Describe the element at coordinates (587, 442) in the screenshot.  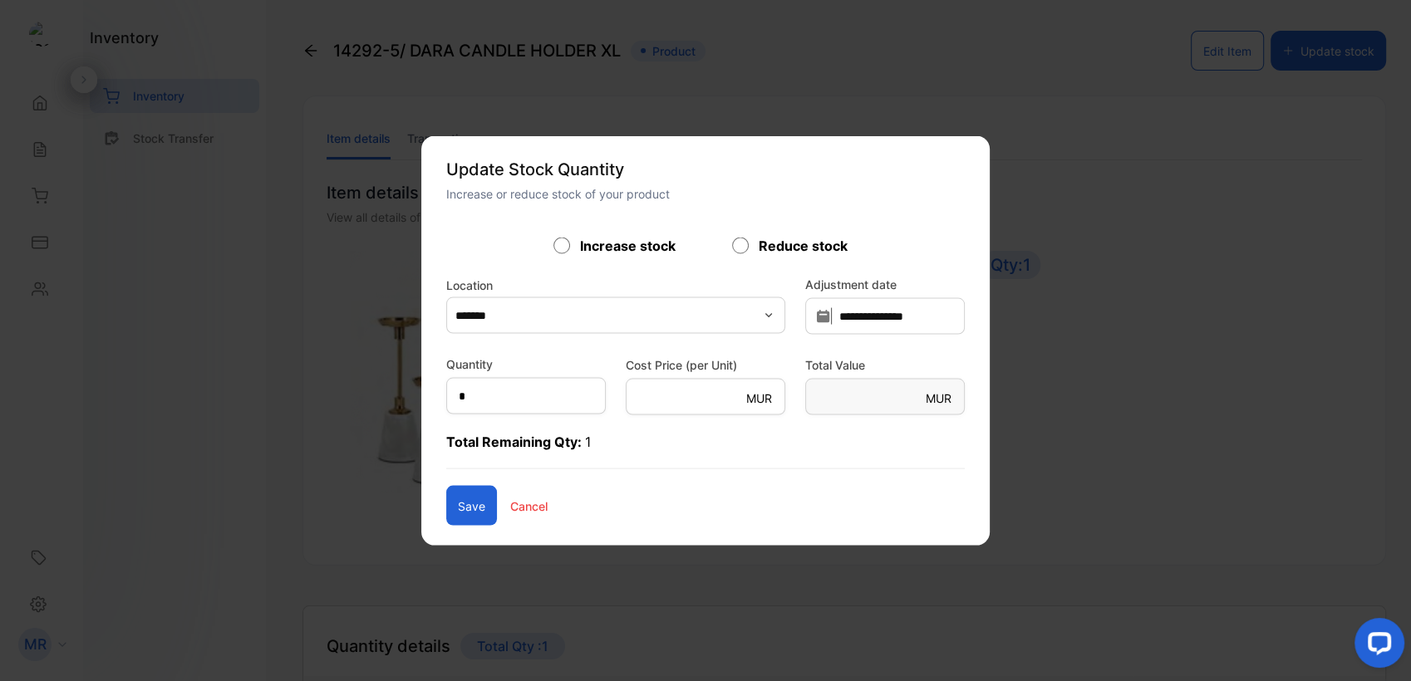
I see `span: 1` at that location.